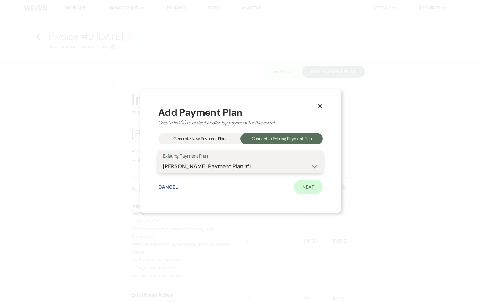 The height and width of the screenshot is (302, 481). I want to click on a: Next, so click(308, 187).